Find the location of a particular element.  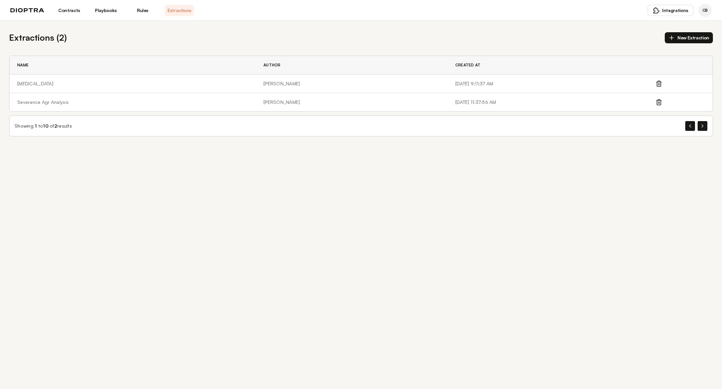

a: Contracts is located at coordinates (69, 10).